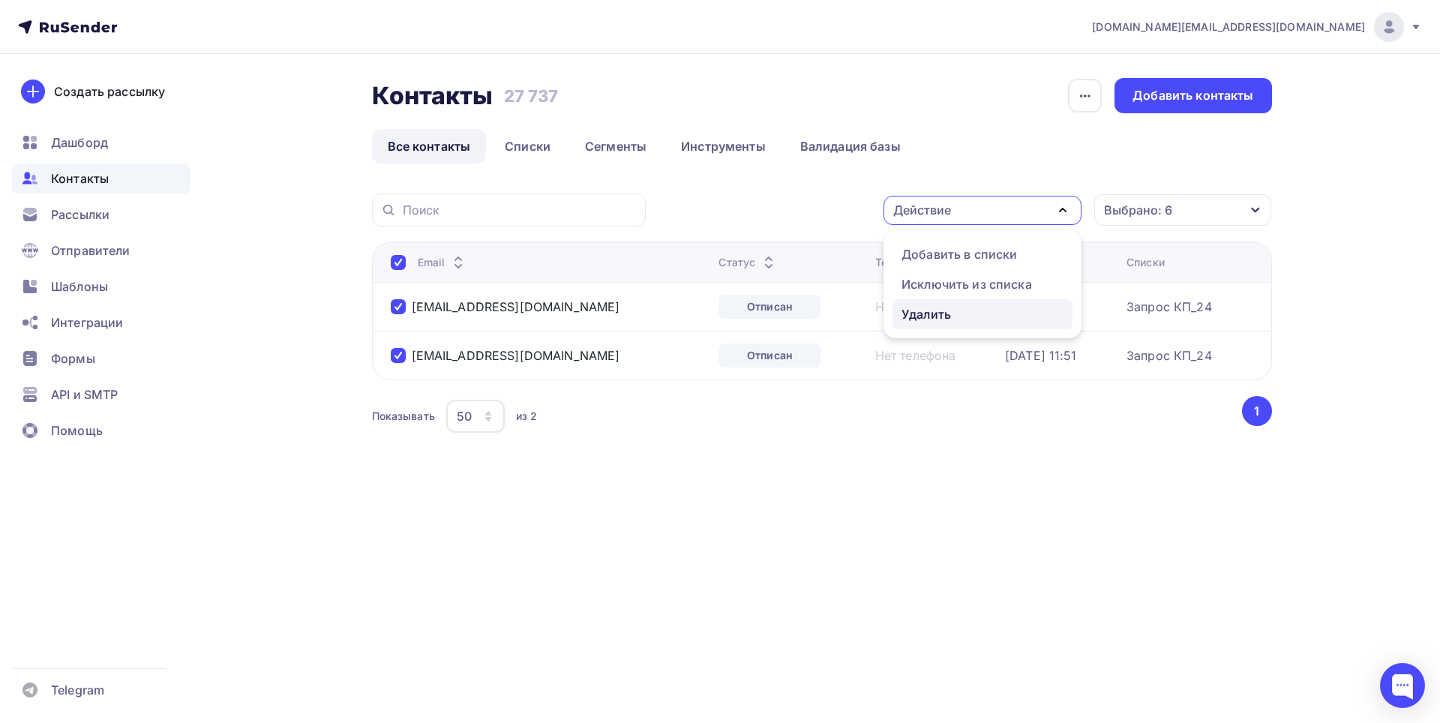 The image size is (1440, 723). What do you see at coordinates (959, 254) in the screenshot?
I see `div: Добавить в списки` at bounding box center [959, 254].